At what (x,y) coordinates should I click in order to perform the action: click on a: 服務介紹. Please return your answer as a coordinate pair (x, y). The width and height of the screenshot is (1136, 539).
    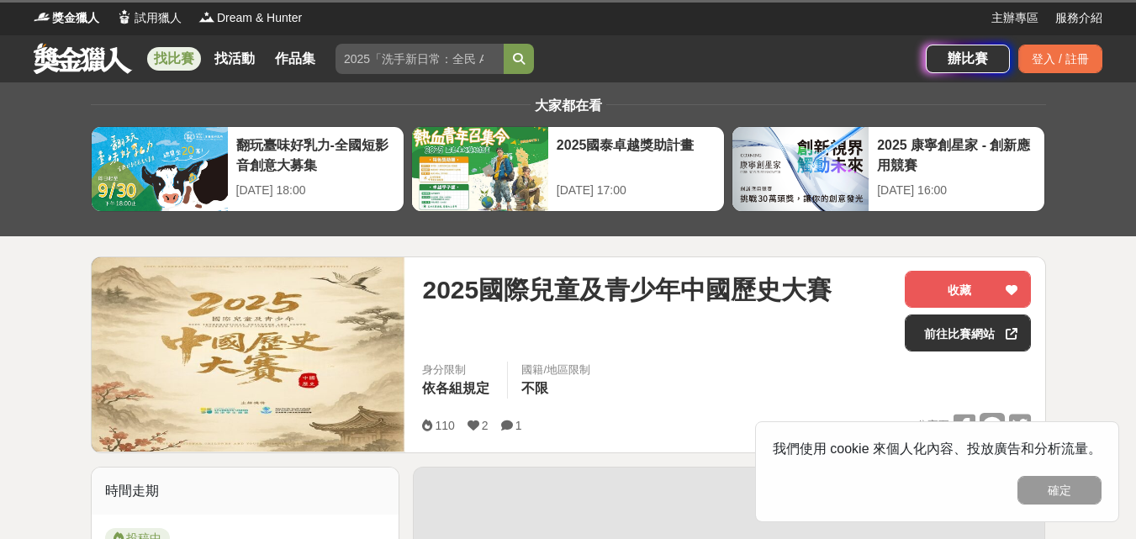
    Looking at the image, I should click on (1079, 18).